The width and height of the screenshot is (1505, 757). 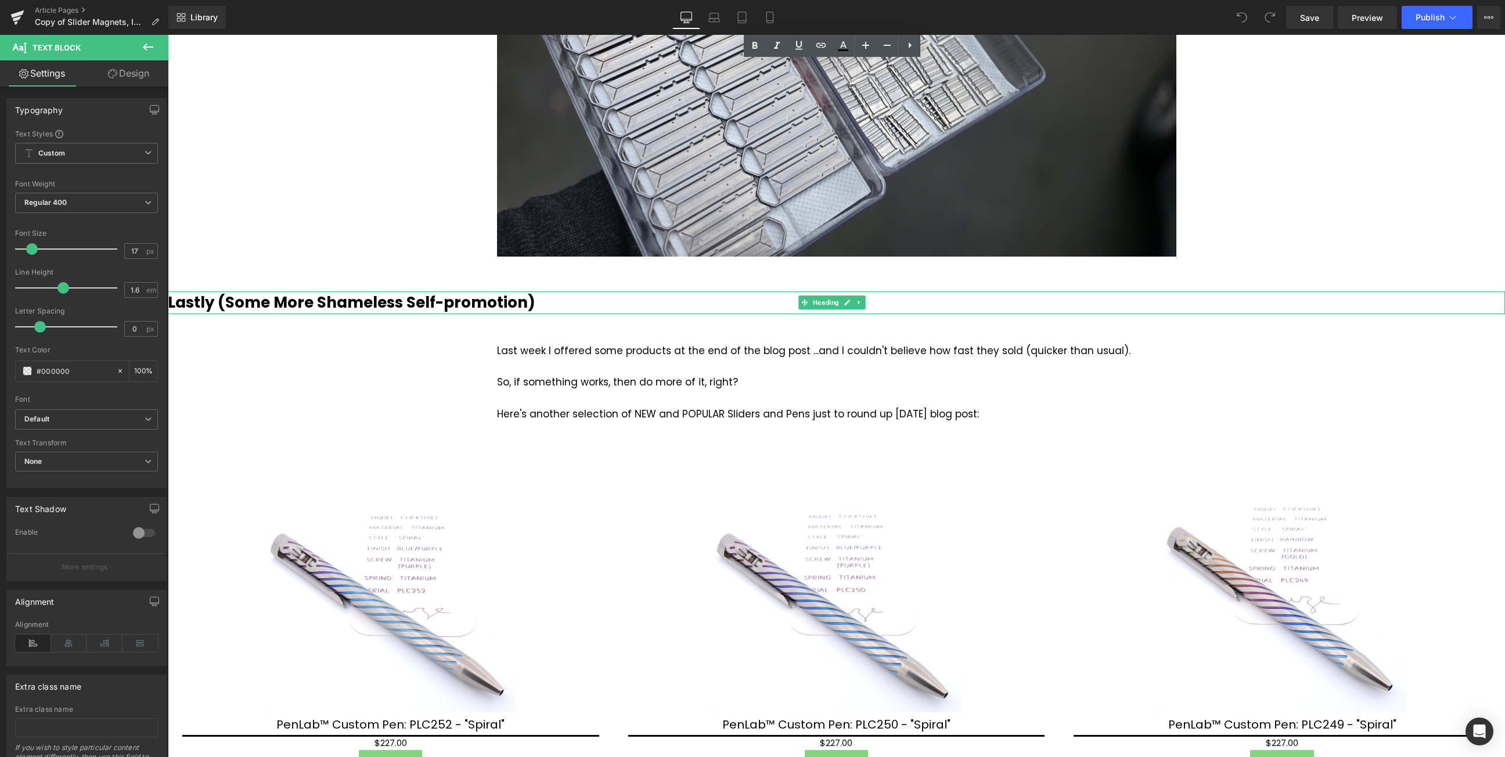 I want to click on a: PenLab™ Custom Pen: PLC252 - "Spiral", so click(x=222, y=690).